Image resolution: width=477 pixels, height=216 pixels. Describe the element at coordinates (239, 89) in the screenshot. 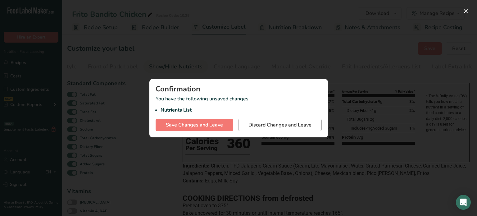

I see `div: Confirmation` at that location.